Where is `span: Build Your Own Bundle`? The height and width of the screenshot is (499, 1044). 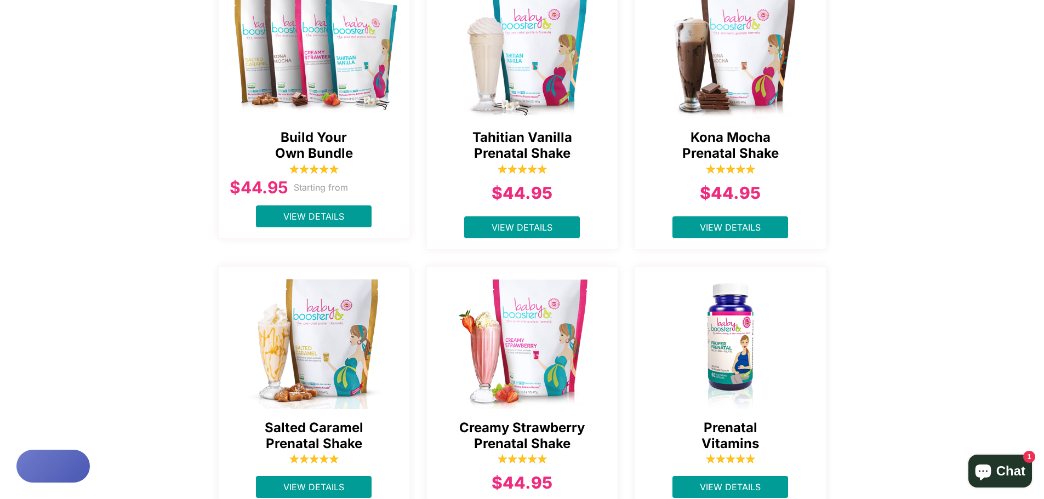
span: Build Your Own Bundle is located at coordinates (314, 146).